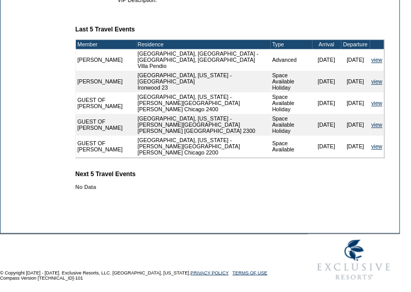 This screenshot has height=292, width=411. I want to click on td: Departure, so click(355, 44).